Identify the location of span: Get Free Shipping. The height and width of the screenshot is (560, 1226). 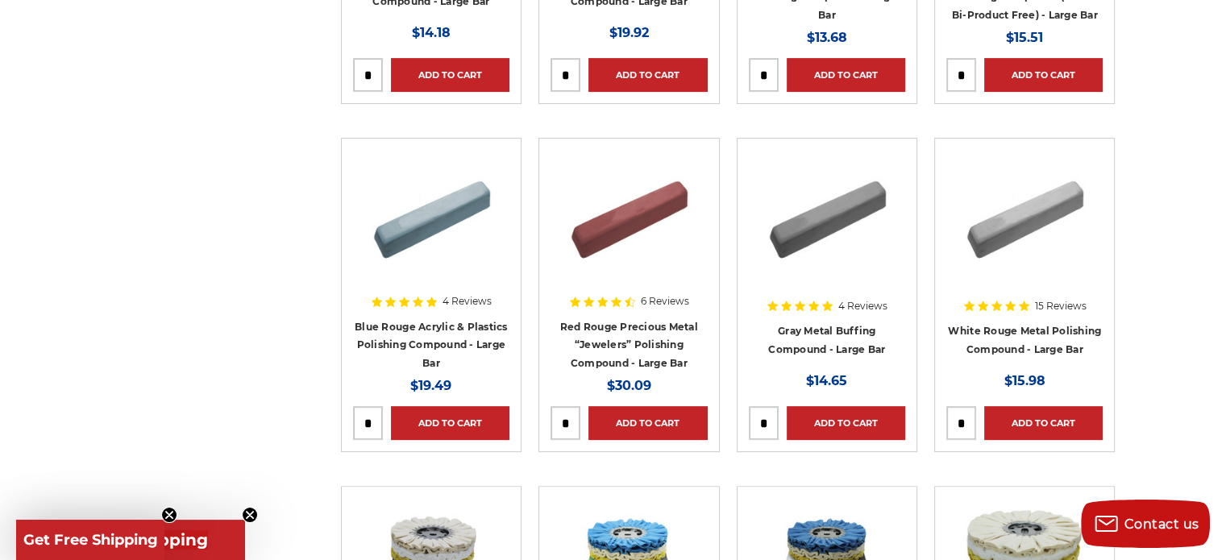
(90, 540).